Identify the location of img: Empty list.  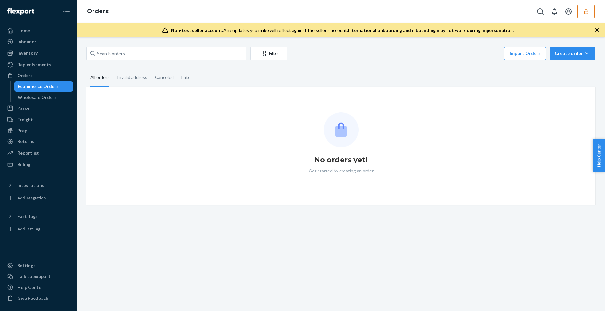
(341, 130).